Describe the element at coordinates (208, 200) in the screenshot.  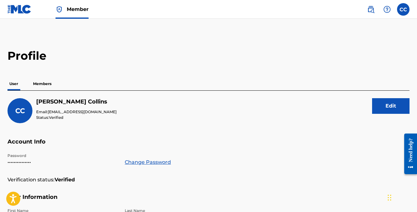
I see `h5: User Information` at that location.